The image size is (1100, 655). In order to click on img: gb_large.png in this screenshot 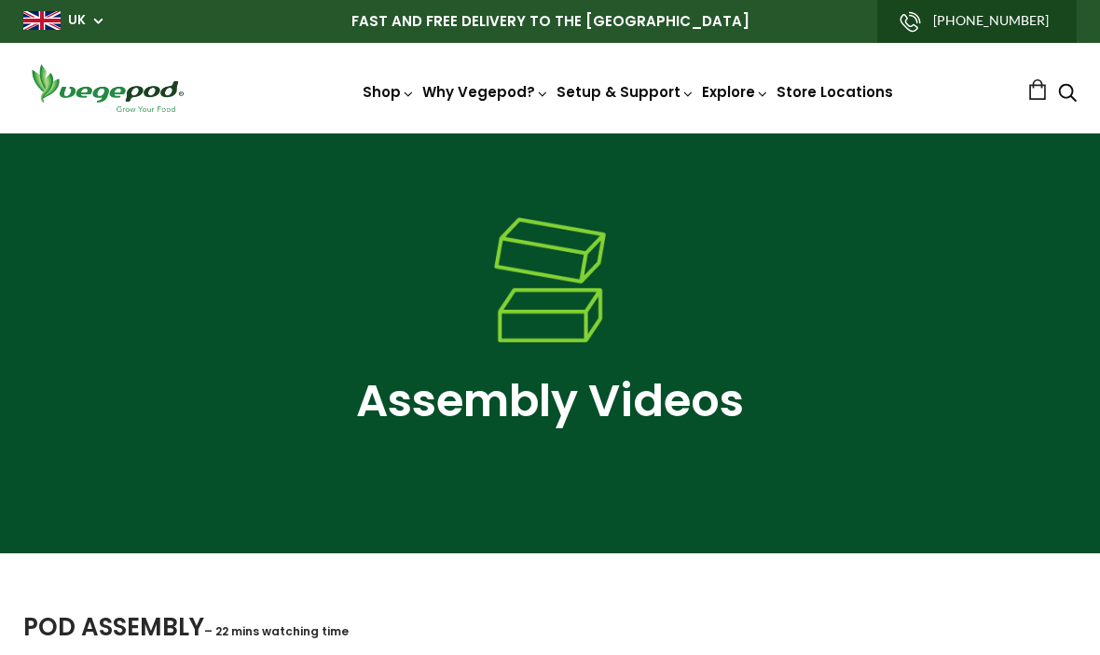, I will do `click(42, 21)`.